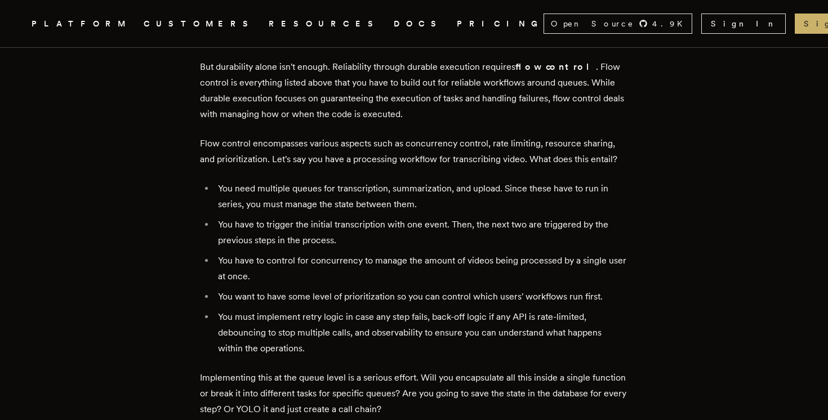  What do you see at coordinates (414, 152) in the screenshot?
I see `p: Flow control encompasses various aspects such as concurrency control, rate limiting, resource sha...` at bounding box center [414, 152].